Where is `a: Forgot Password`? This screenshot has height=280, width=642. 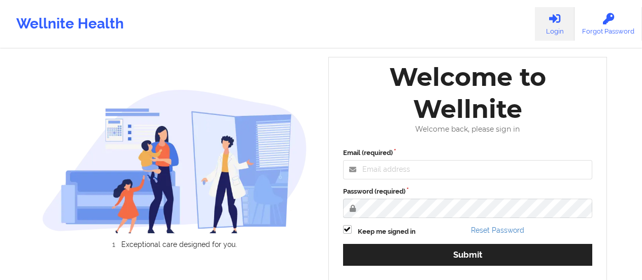 a: Forgot Password is located at coordinates (608, 24).